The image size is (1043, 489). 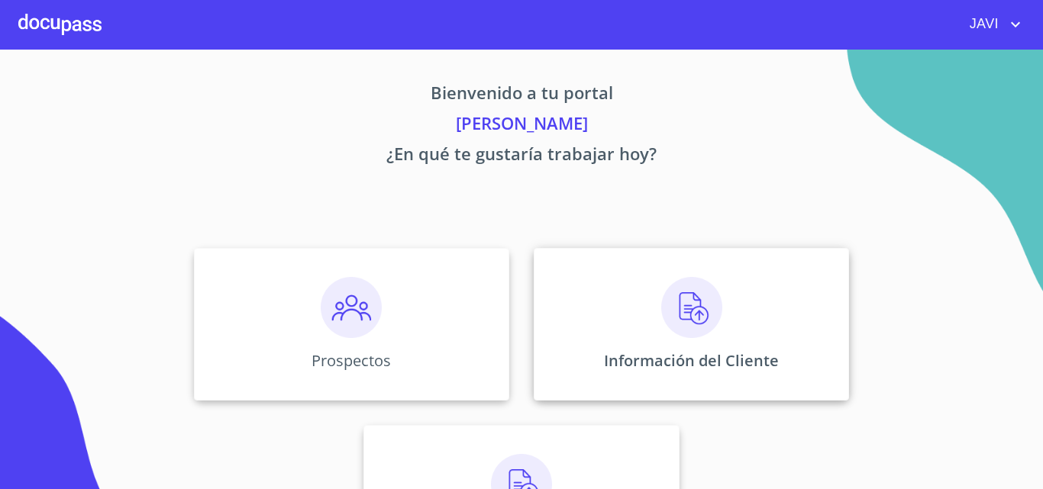 I want to click on img: prospectos.png, so click(x=351, y=308).